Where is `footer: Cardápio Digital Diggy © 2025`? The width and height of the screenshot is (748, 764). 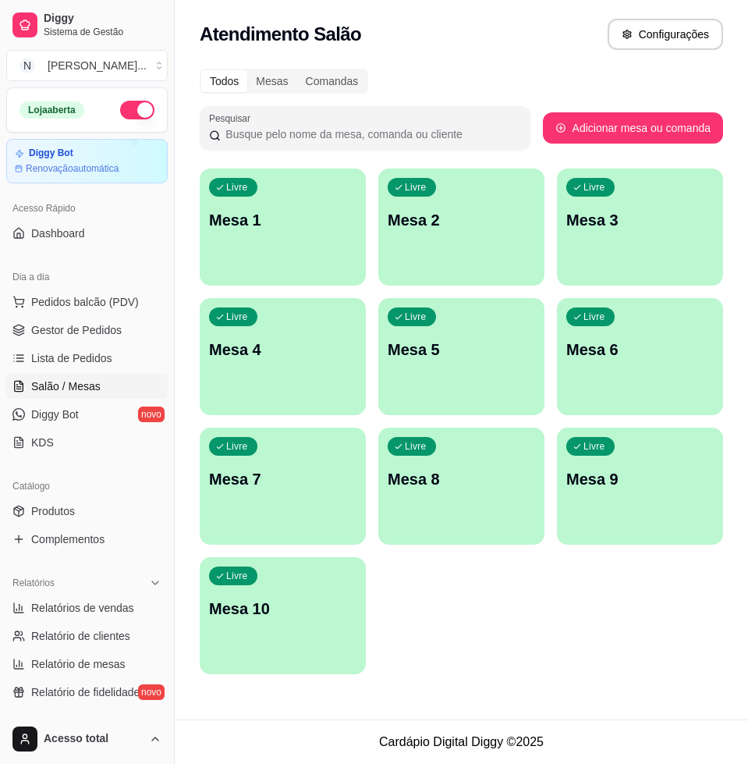
footer: Cardápio Digital Diggy © 2025 is located at coordinates (461, 741).